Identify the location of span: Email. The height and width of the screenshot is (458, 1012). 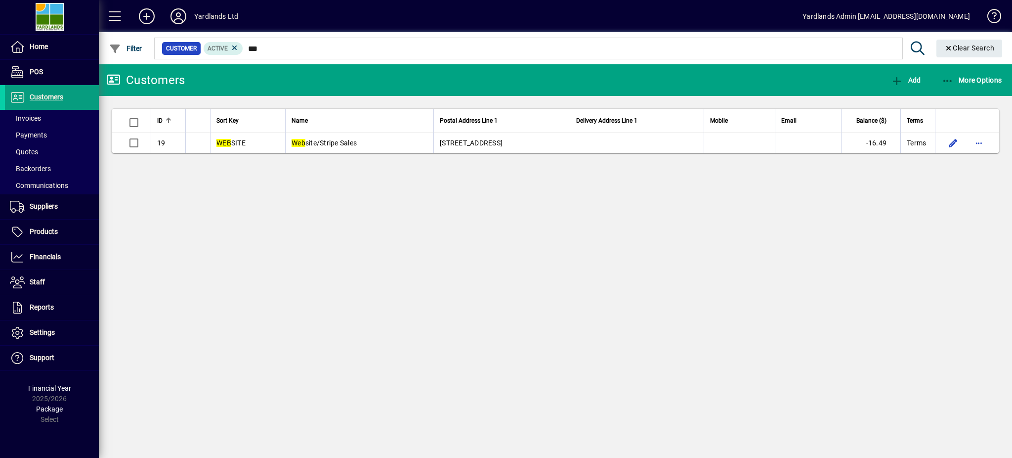
(789, 121).